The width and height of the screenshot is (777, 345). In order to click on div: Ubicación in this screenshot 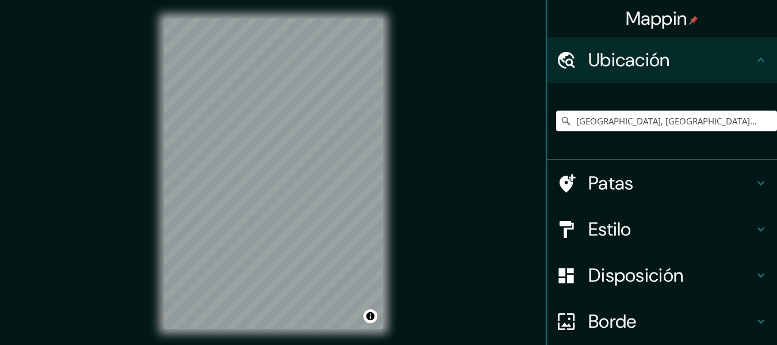, I will do `click(662, 60)`.